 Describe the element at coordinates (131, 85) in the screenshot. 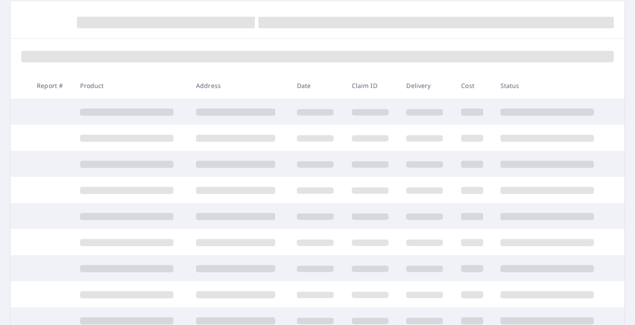

I see `th: Product` at that location.